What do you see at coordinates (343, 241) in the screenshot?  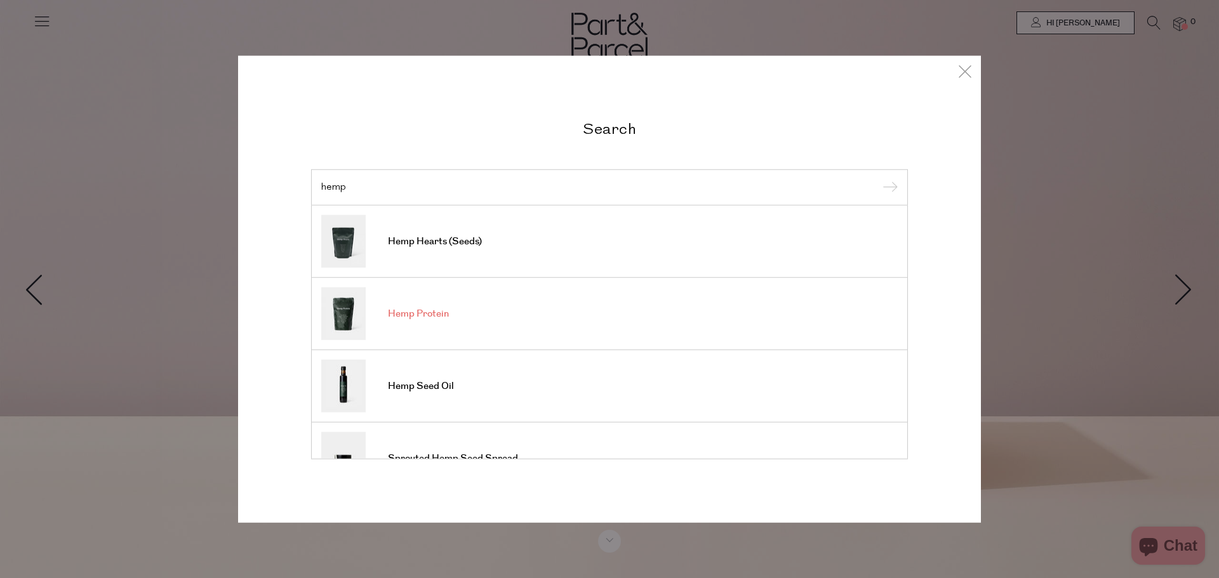 I see `img: Hemp Hearts (Seeds)` at bounding box center [343, 241].